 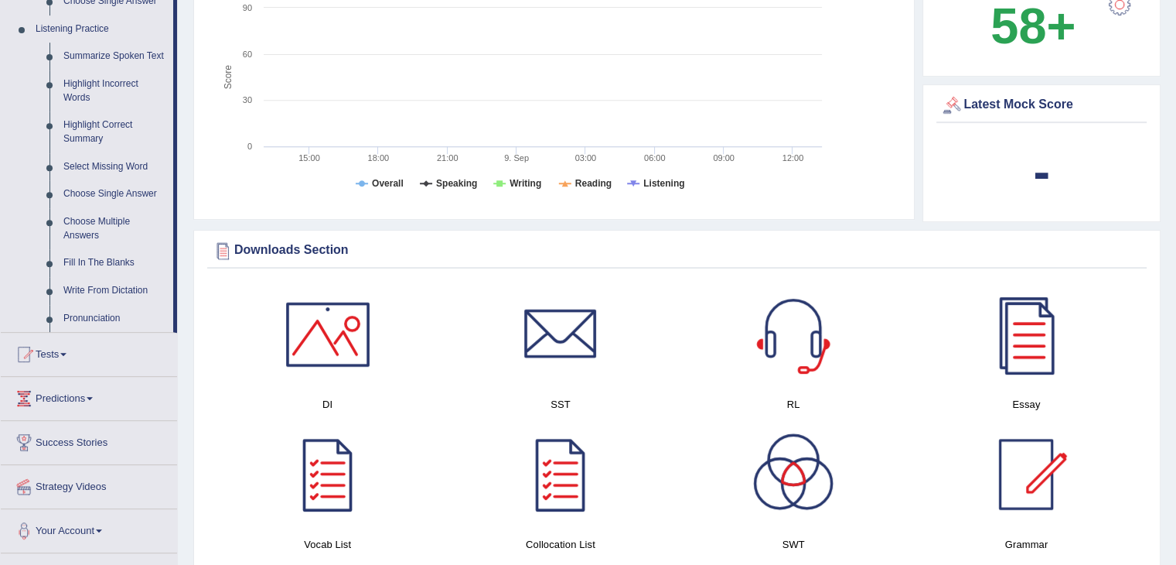 What do you see at coordinates (794, 544) in the screenshot?
I see `h4: SWT` at bounding box center [794, 544].